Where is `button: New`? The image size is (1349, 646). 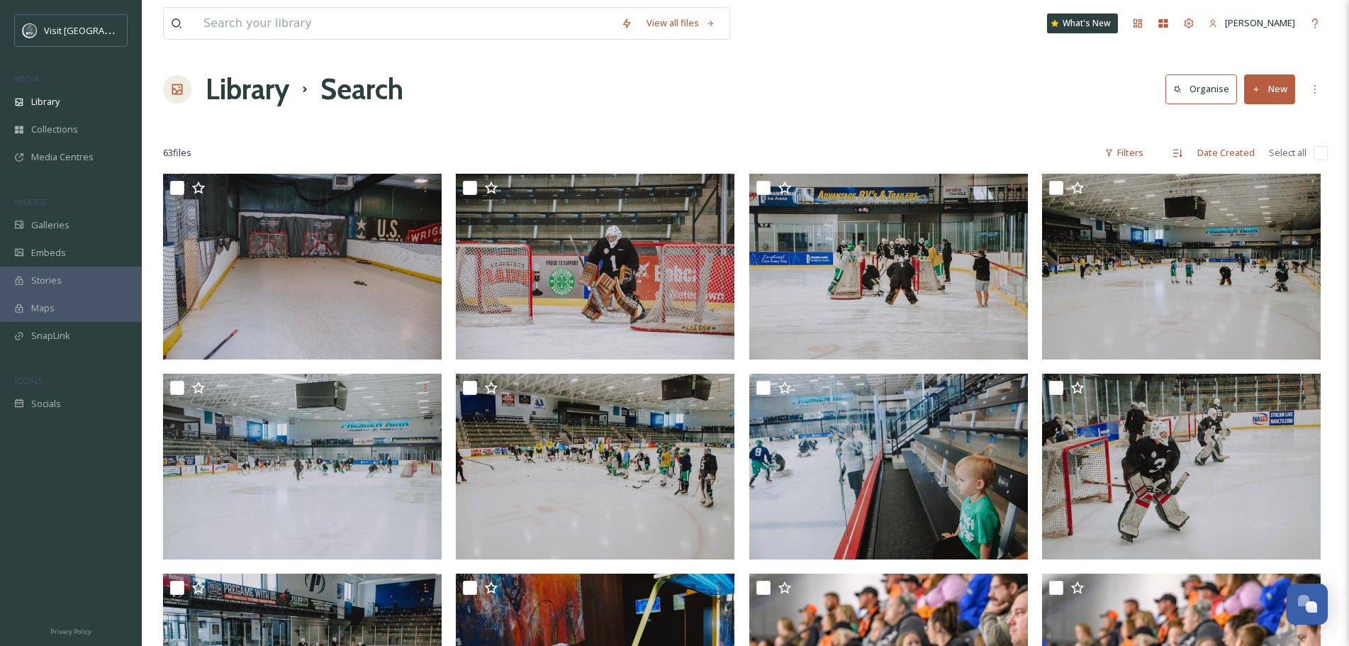
button: New is located at coordinates (1270, 89).